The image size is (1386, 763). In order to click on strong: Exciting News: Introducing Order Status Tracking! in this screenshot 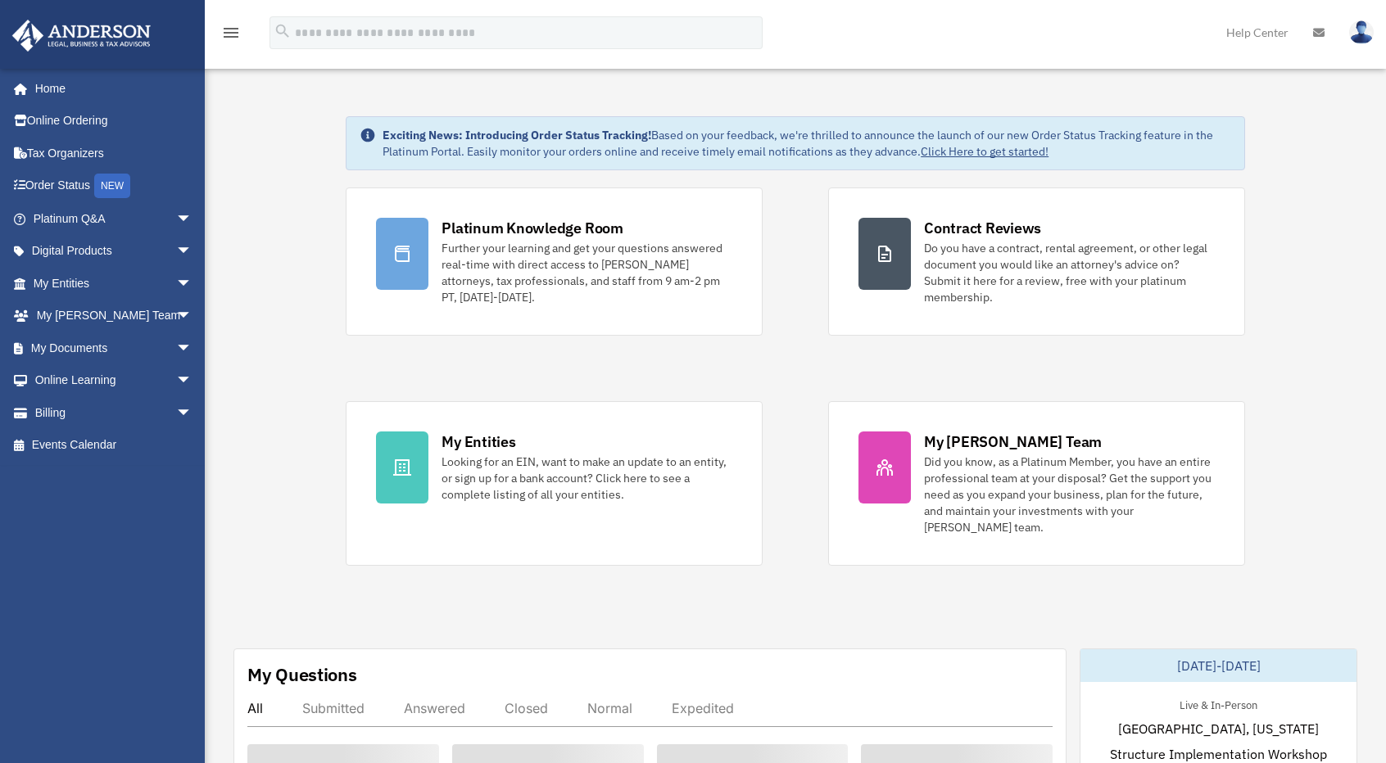, I will do `click(517, 135)`.